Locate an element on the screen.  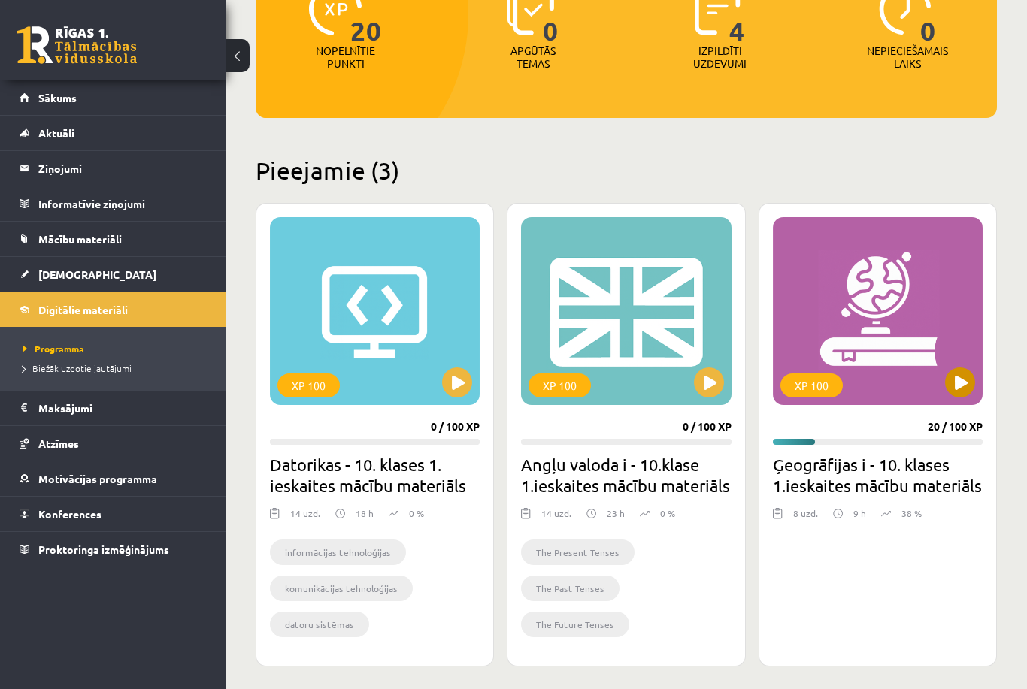
span: Digitālie materiāli is located at coordinates (83, 310).